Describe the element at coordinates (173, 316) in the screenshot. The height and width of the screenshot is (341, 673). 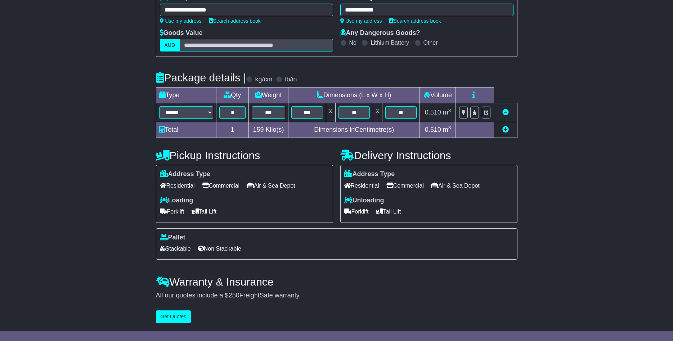
I see `button: Get Quotes` at that location.